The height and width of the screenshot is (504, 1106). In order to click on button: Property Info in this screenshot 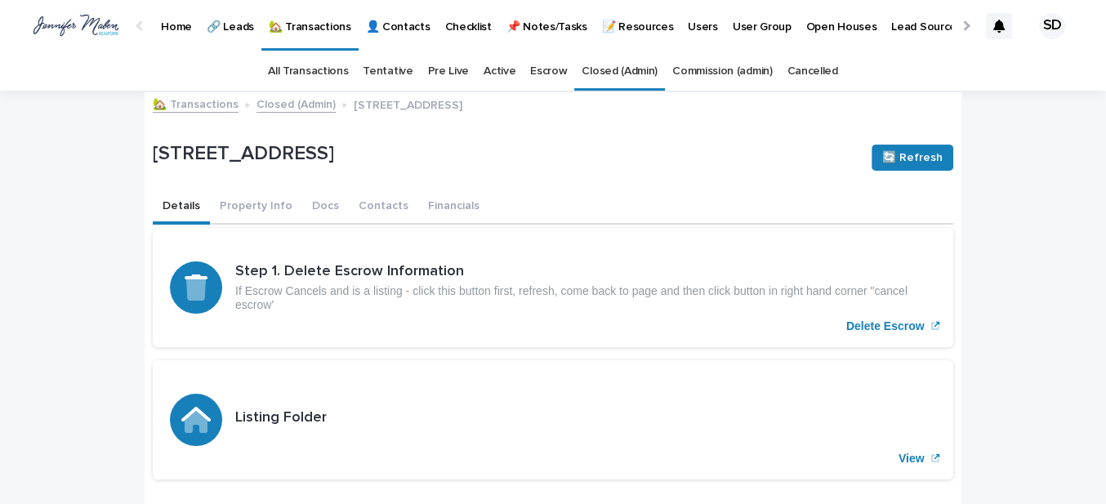, I will do `click(256, 208)`.